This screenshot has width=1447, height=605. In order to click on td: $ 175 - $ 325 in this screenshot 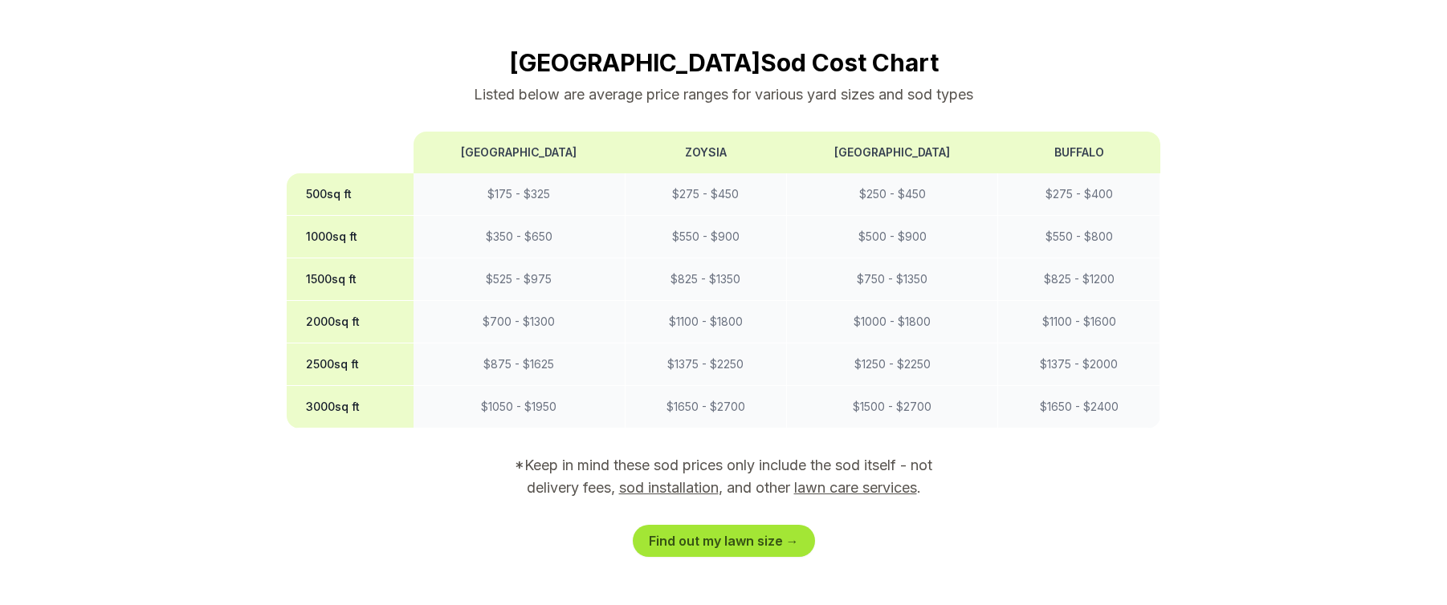, I will do `click(519, 194)`.